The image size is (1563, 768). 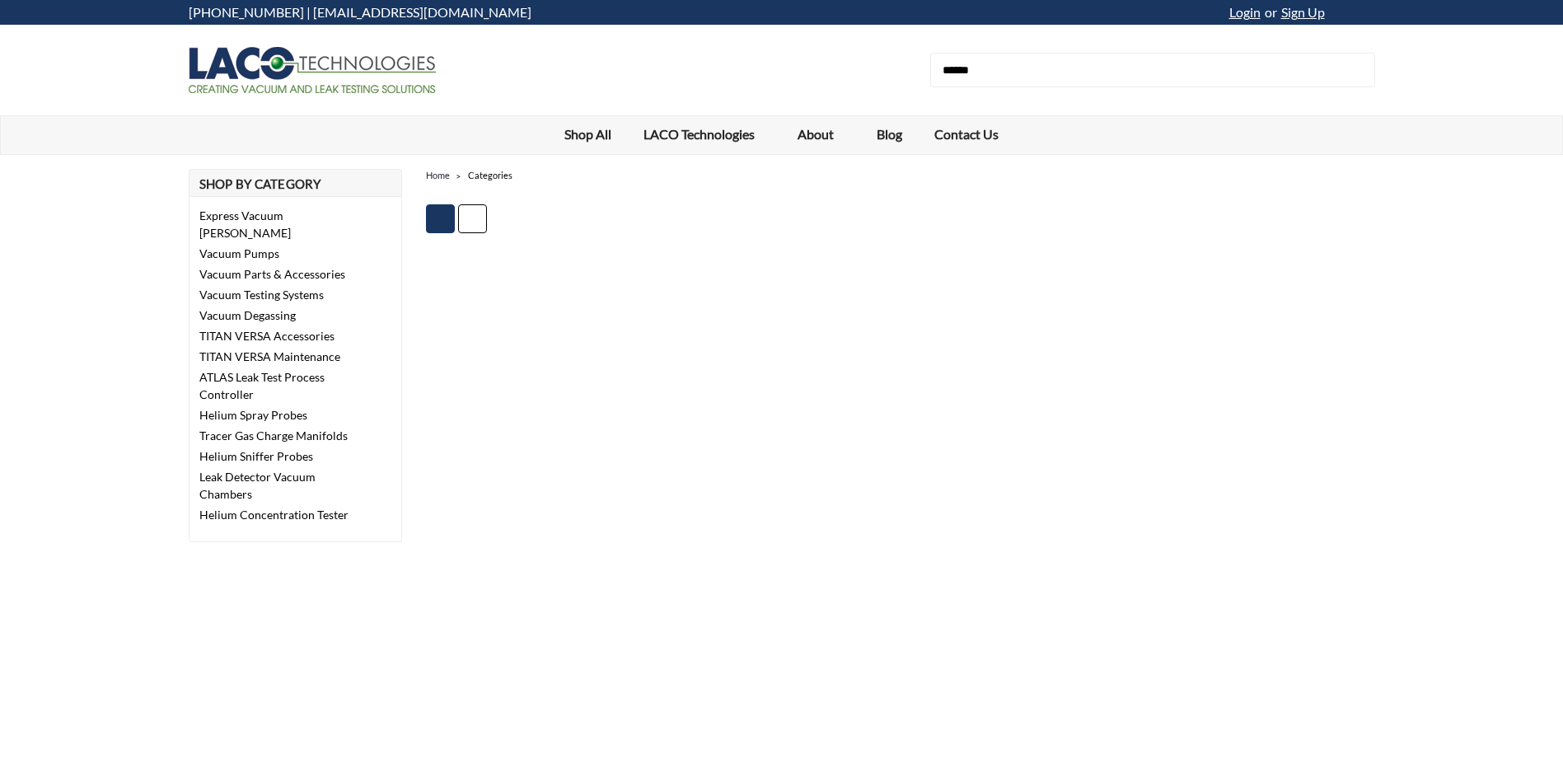 What do you see at coordinates (279, 435) in the screenshot?
I see `a: Tracer Gas Charge Manifolds` at bounding box center [279, 435].